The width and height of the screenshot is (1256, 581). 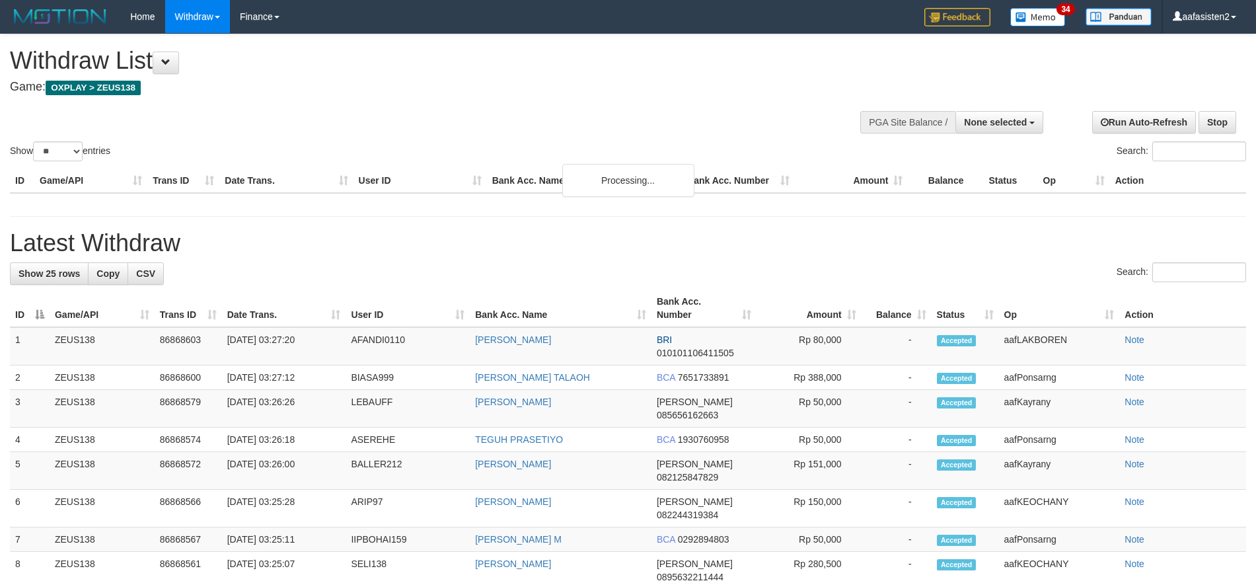 I want to click on a: Copy, so click(x=108, y=274).